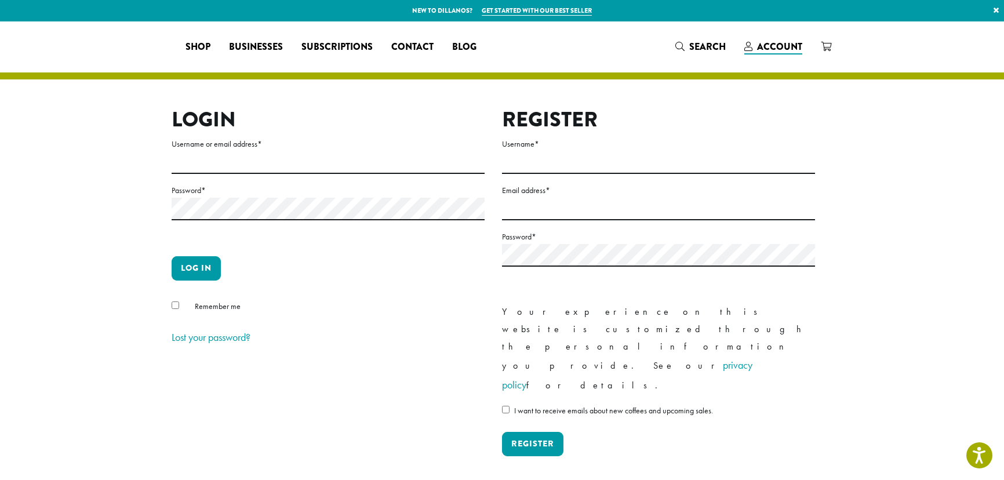 The height and width of the screenshot is (480, 1004). Describe the element at coordinates (217, 306) in the screenshot. I see `span: Remember me` at that location.